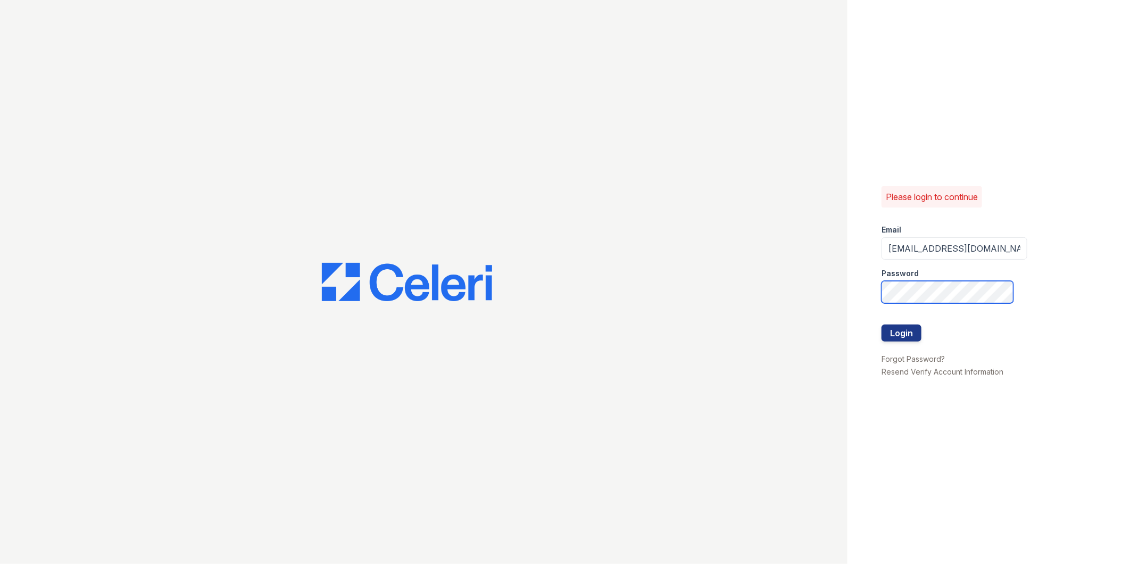 Image resolution: width=1130 pixels, height=564 pixels. I want to click on p: Please login to continue, so click(932, 197).